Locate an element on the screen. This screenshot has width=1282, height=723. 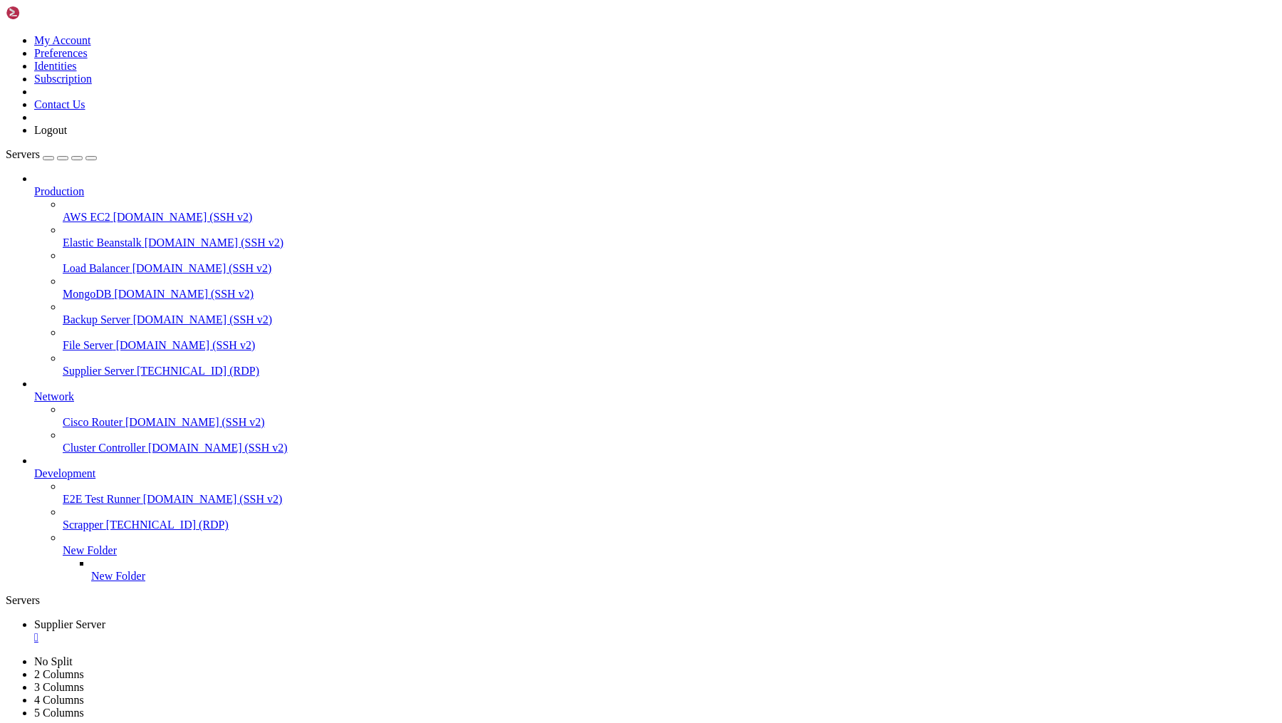
img: Shellngn is located at coordinates (46, 13).